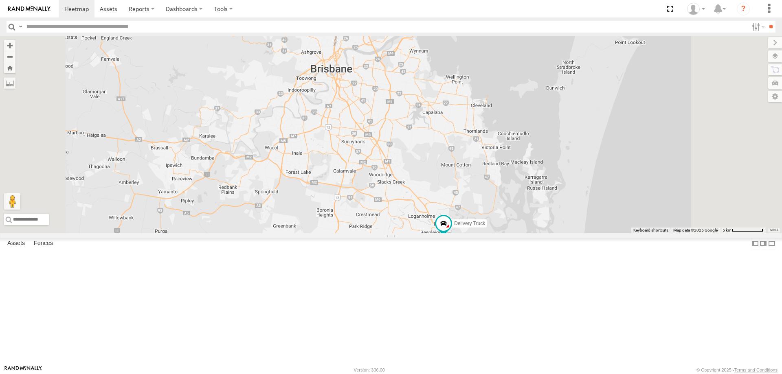  What do you see at coordinates (727, 230) in the screenshot?
I see `span: 5 km` at bounding box center [727, 230].